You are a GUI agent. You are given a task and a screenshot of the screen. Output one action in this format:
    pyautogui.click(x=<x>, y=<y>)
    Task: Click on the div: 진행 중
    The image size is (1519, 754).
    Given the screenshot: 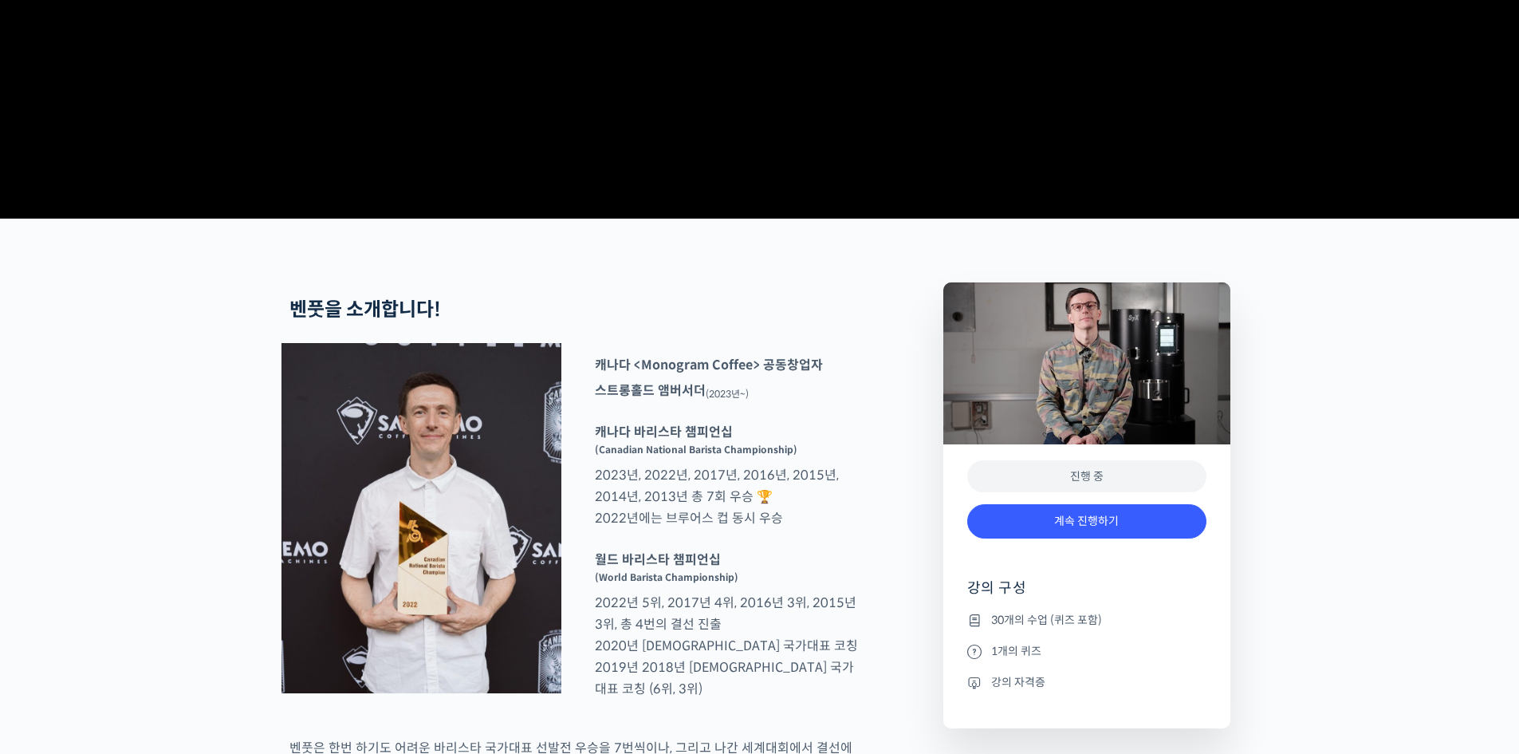 What is the action you would take?
    pyautogui.click(x=1087, y=476)
    